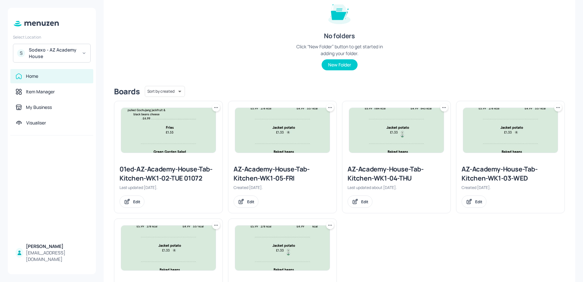 The height and width of the screenshot is (282, 583). What do you see at coordinates (21, 53) in the screenshot?
I see `div: S` at bounding box center [21, 53].